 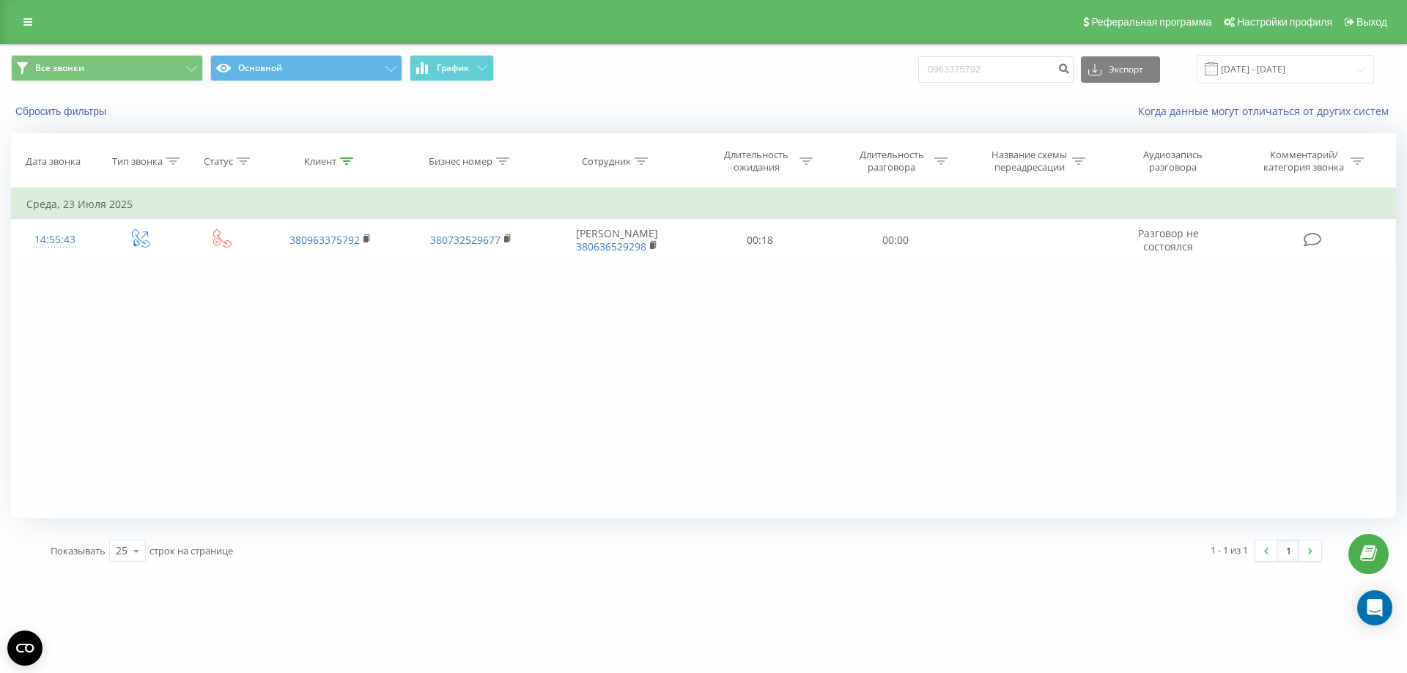 I want to click on button: Экспорт, so click(x=1120, y=70).